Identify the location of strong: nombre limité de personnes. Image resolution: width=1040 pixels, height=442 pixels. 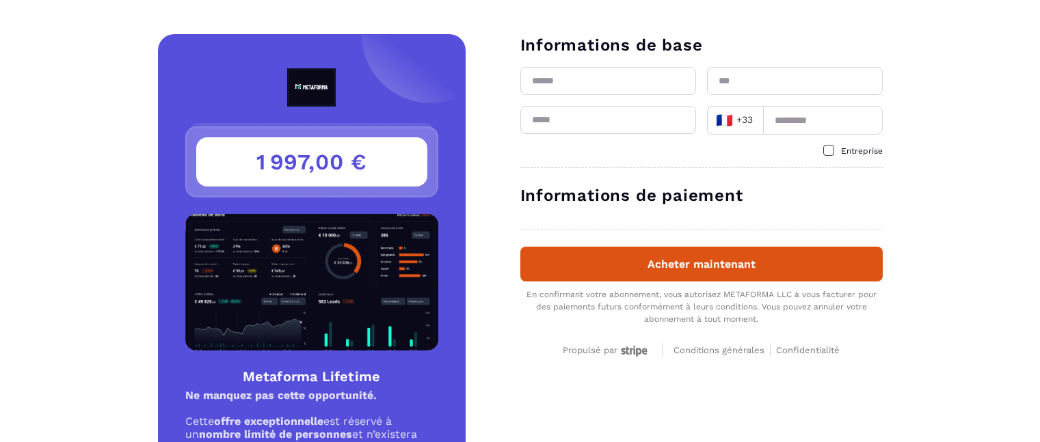
(276, 434).